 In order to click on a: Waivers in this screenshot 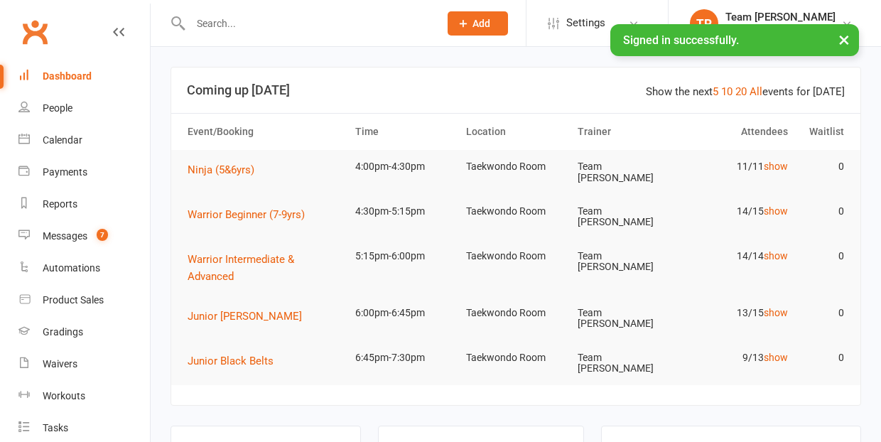, I will do `click(84, 364)`.